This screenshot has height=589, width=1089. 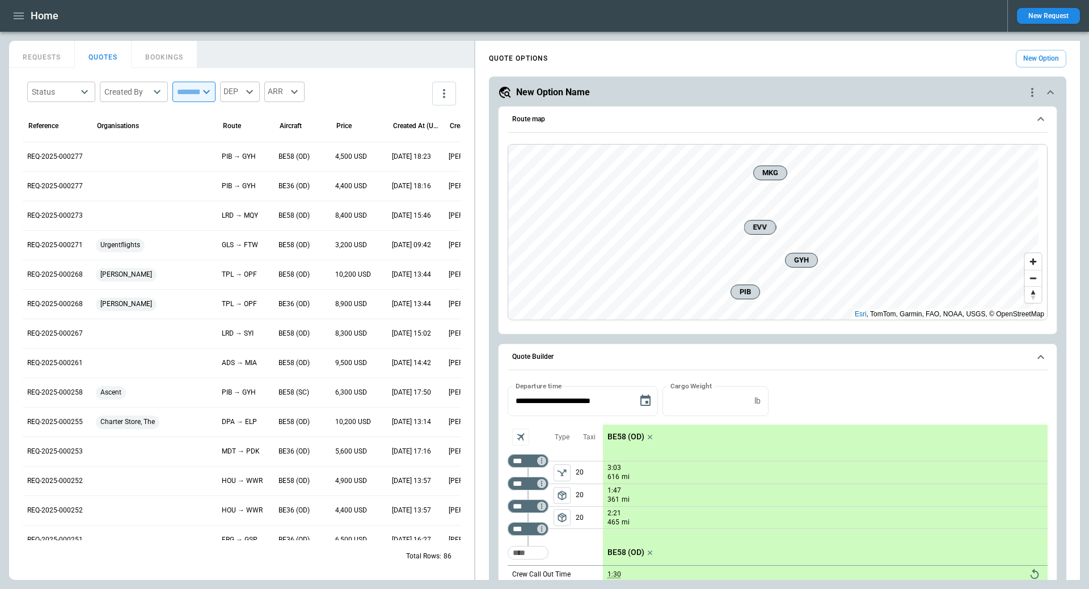 What do you see at coordinates (240, 216) in the screenshot?
I see `p: LRD → MQY` at bounding box center [240, 216].